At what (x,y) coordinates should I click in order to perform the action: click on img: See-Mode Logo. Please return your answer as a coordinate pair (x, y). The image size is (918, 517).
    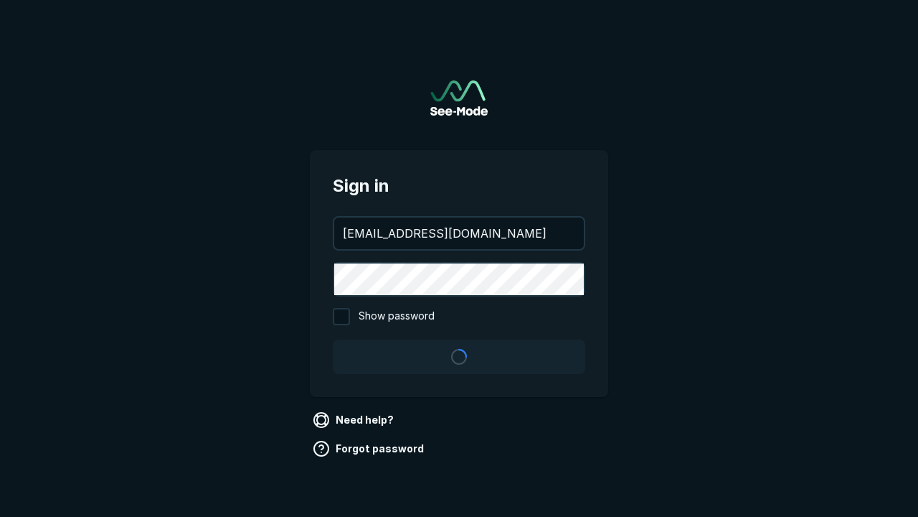
    Looking at the image, I should click on (459, 98).